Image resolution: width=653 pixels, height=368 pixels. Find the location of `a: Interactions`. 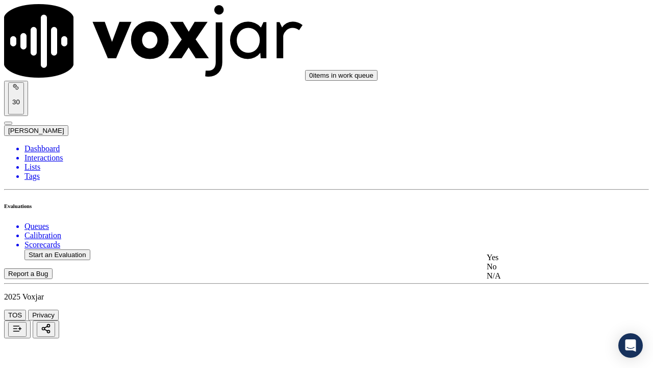

a: Interactions is located at coordinates (337, 158).